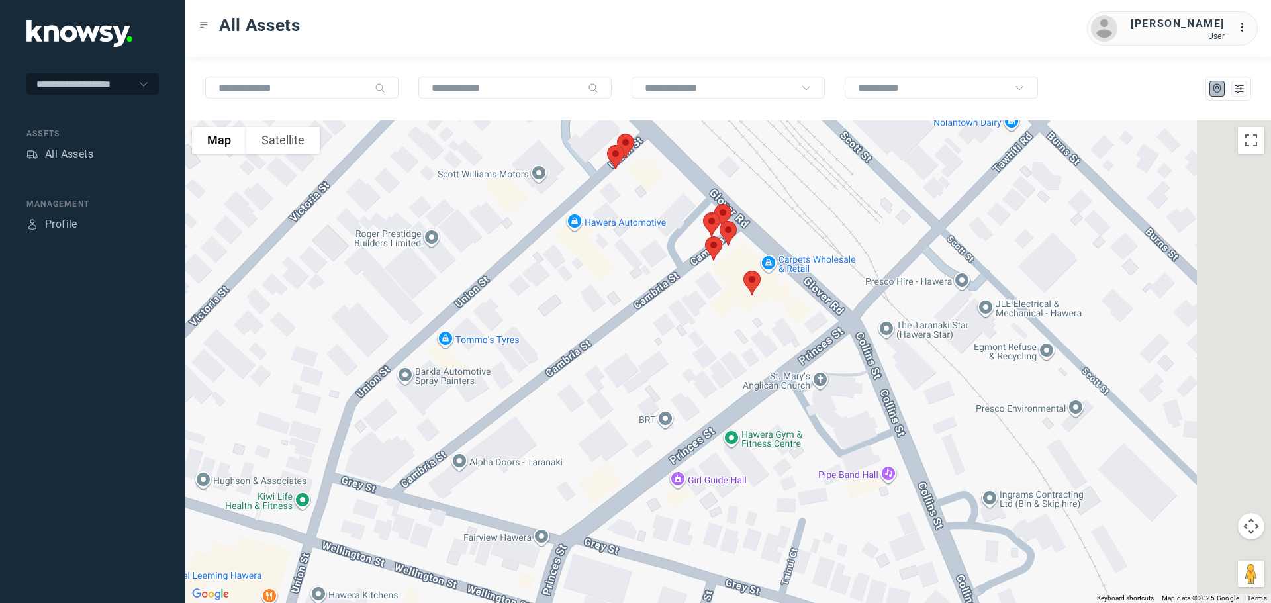 This screenshot has height=603, width=1271. What do you see at coordinates (283, 140) in the screenshot?
I see `button: Show satellite imagery` at bounding box center [283, 140].